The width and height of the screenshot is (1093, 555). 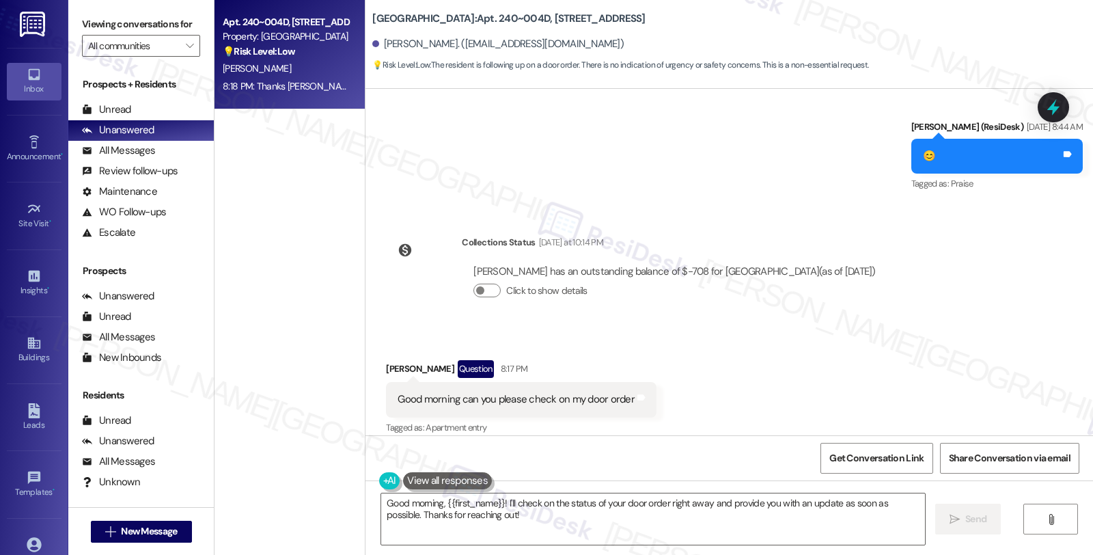 I want to click on div: Question, so click(x=475, y=368).